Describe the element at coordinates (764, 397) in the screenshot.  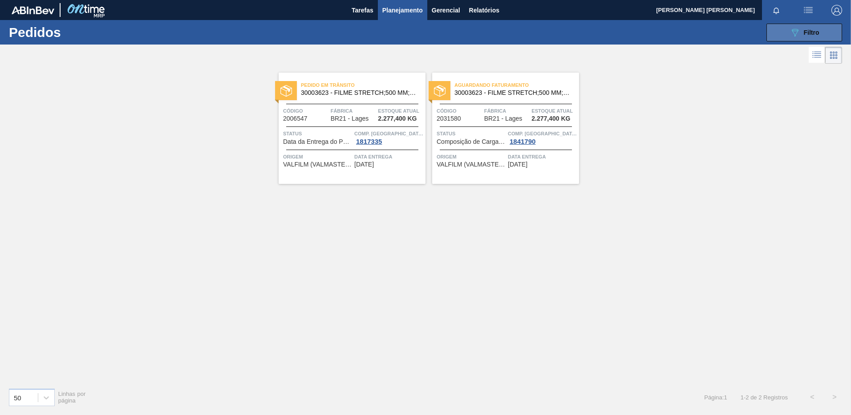
I see `span: 1 - 2 de 2 Registros` at that location.